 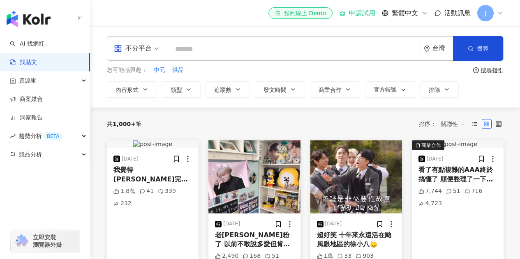 I want to click on button: 追蹤數, so click(x=228, y=90).